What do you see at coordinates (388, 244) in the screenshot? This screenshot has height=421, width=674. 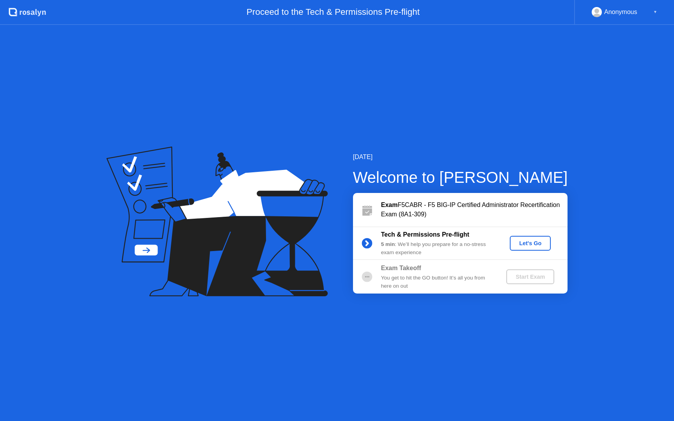 I see `b: 5 min` at bounding box center [388, 244].